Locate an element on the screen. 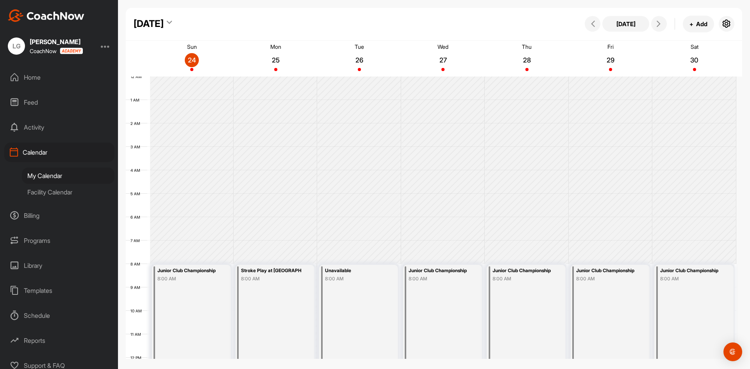  div: Home is located at coordinates (59, 77).